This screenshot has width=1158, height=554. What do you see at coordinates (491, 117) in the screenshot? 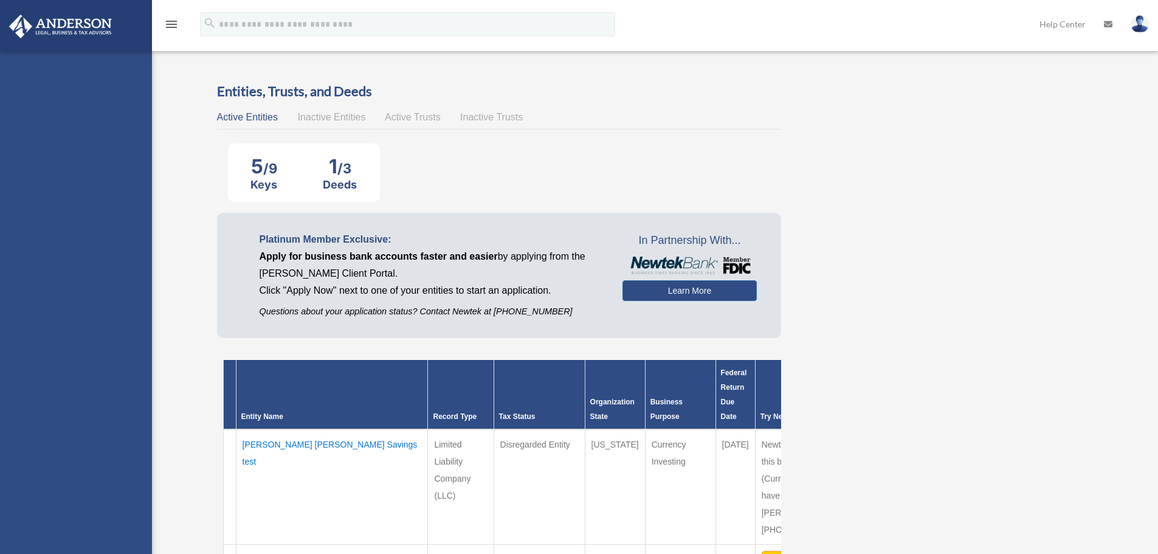
I see `span: Inactive Trusts` at bounding box center [491, 117].